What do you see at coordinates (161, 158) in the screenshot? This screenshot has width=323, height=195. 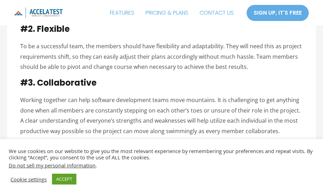 I see `div: We use cookies on our website to give you the most relevant experience by remembering your prefer...` at bounding box center [161, 158].